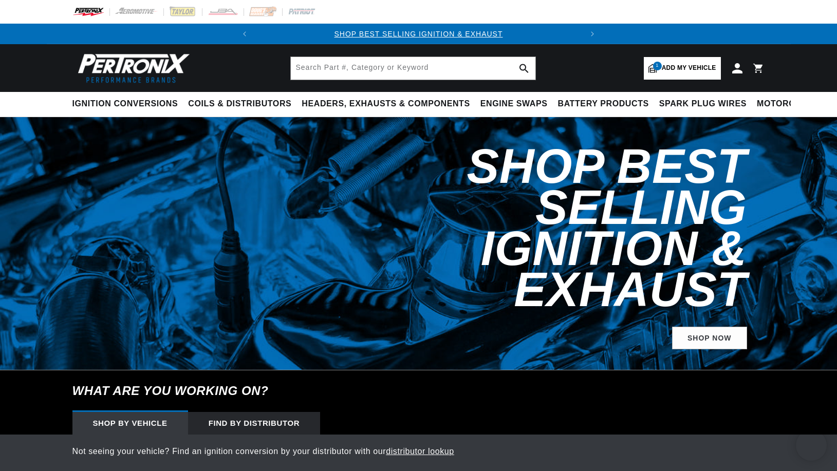  What do you see at coordinates (702, 104) in the screenshot?
I see `span: Spark Plug Wires` at bounding box center [702, 104].